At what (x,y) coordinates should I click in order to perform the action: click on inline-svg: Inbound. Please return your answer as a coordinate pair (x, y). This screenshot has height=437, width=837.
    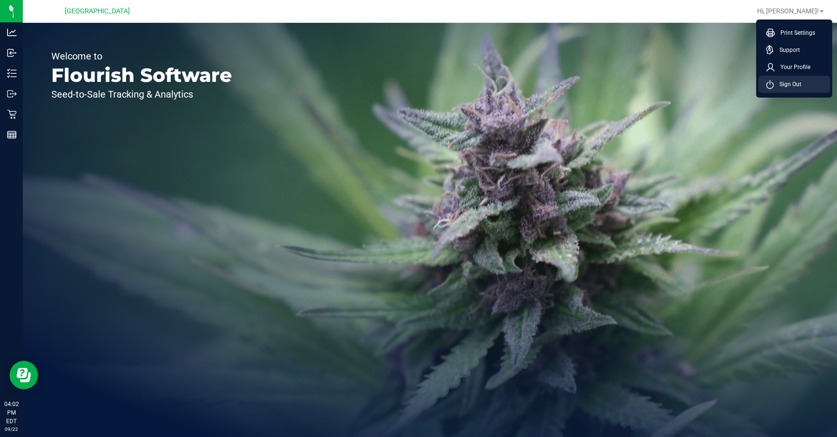
    Looking at the image, I should click on (12, 53).